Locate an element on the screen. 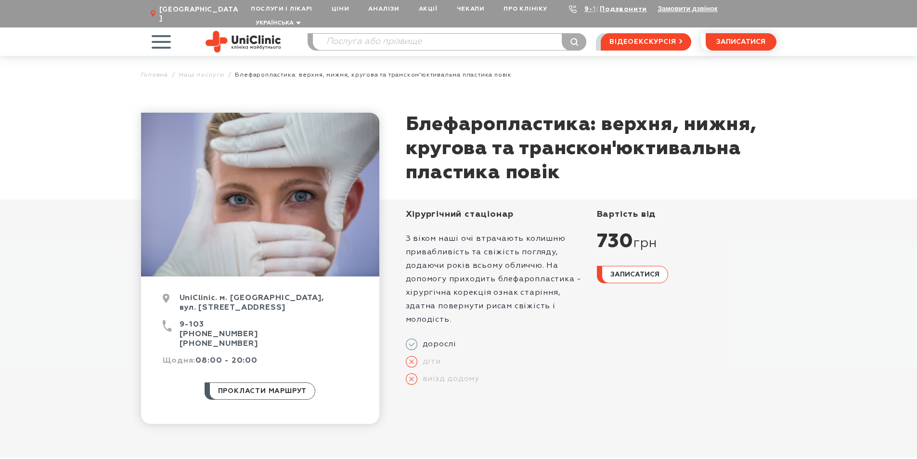 The image size is (917, 459). a: Подзвонити is located at coordinates (624, 9).